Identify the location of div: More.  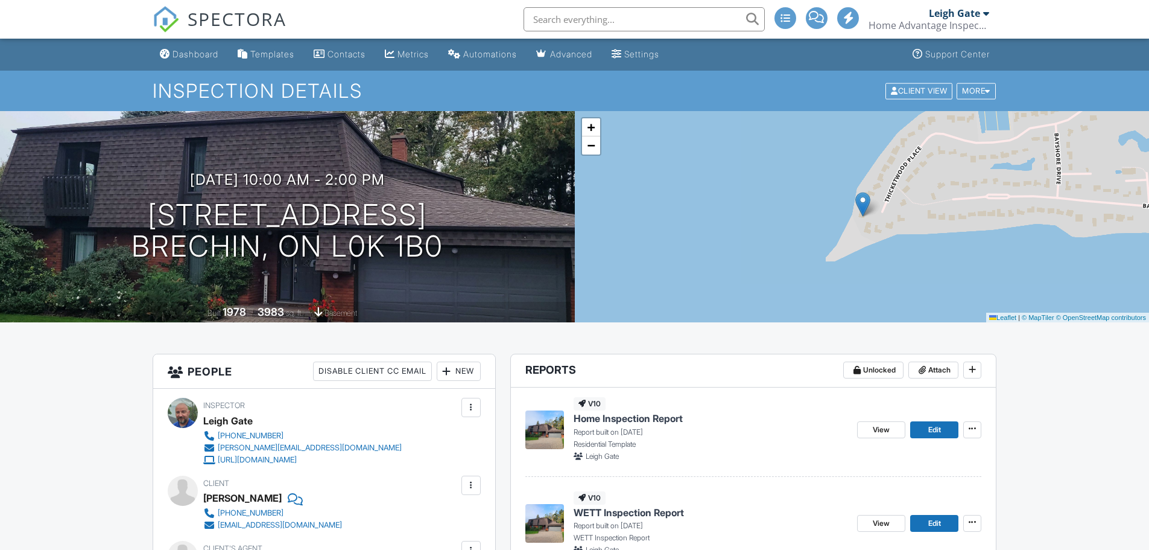
(976, 91).